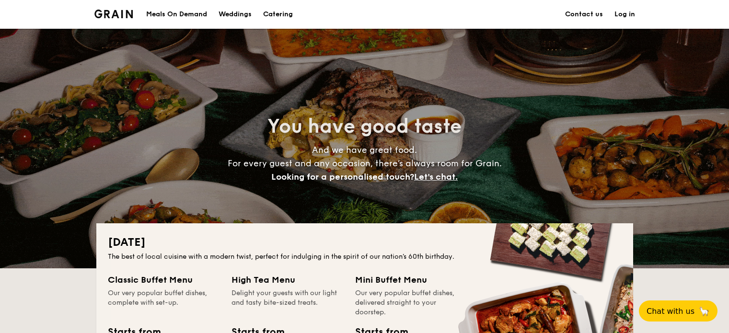 This screenshot has height=333, width=729. I want to click on img: Grain, so click(114, 14).